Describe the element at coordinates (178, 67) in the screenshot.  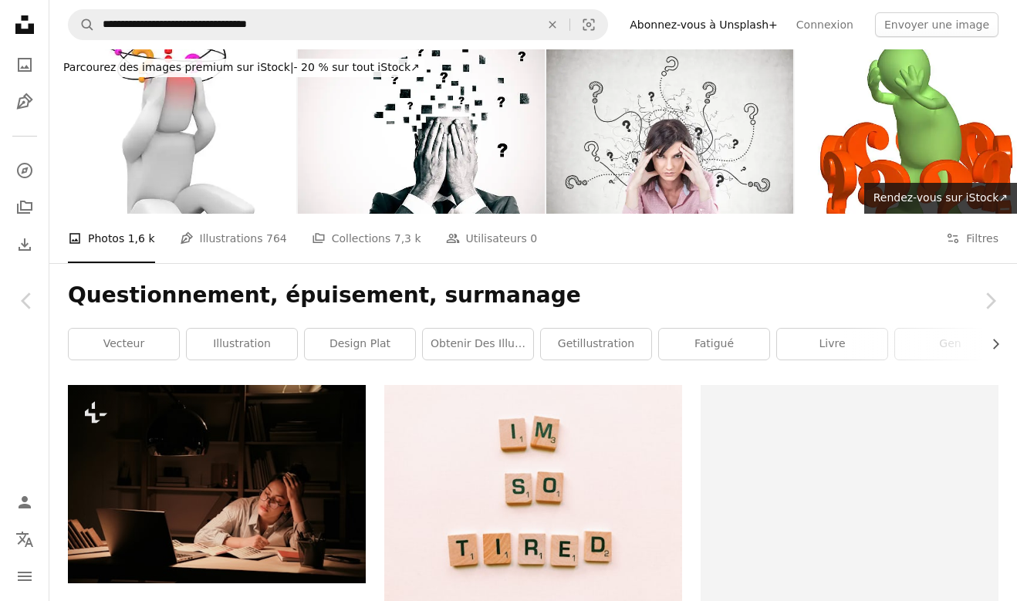
I see `span: Parcourez des images premium sur iStock |` at that location.